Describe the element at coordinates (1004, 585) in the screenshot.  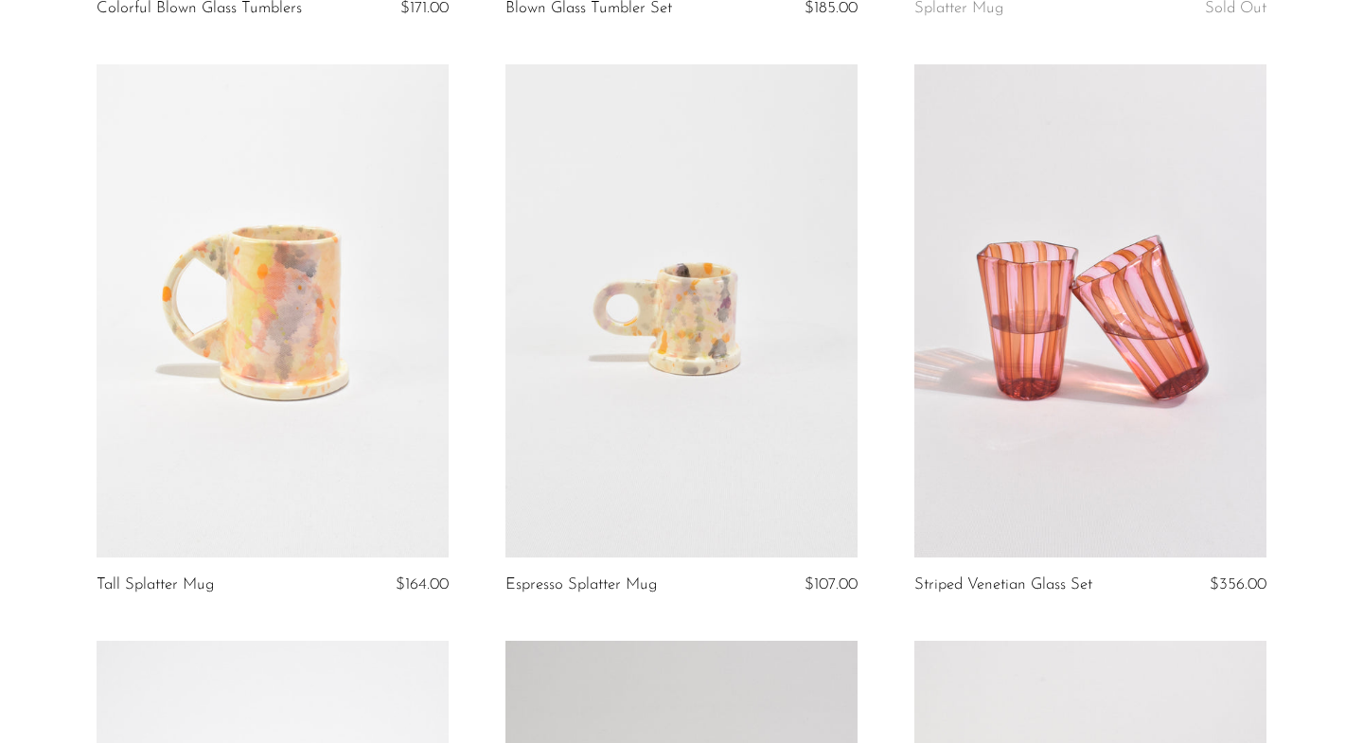
I see `a: Striped Venetian Glass Set` at that location.